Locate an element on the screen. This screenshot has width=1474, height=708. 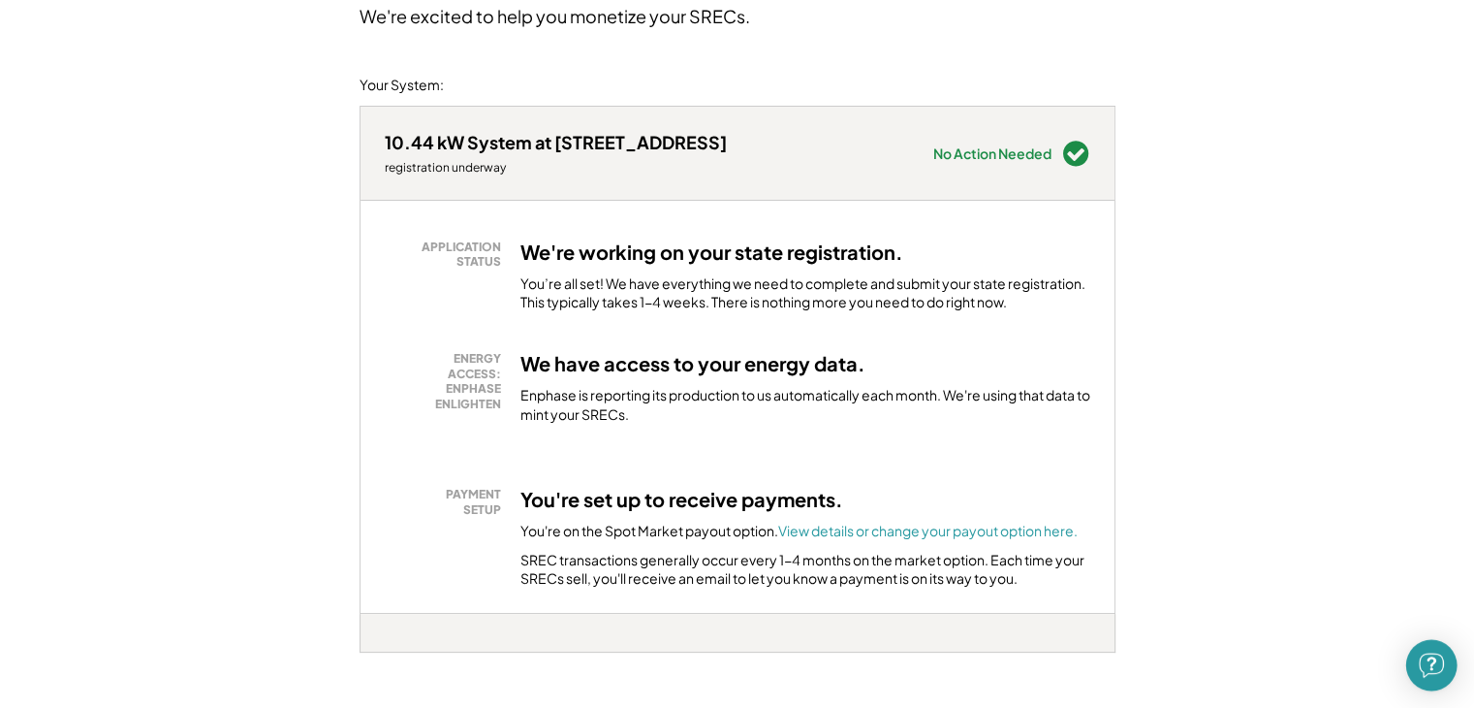
div: kgs31gk9 - VA Distributed is located at coordinates (394, 656).